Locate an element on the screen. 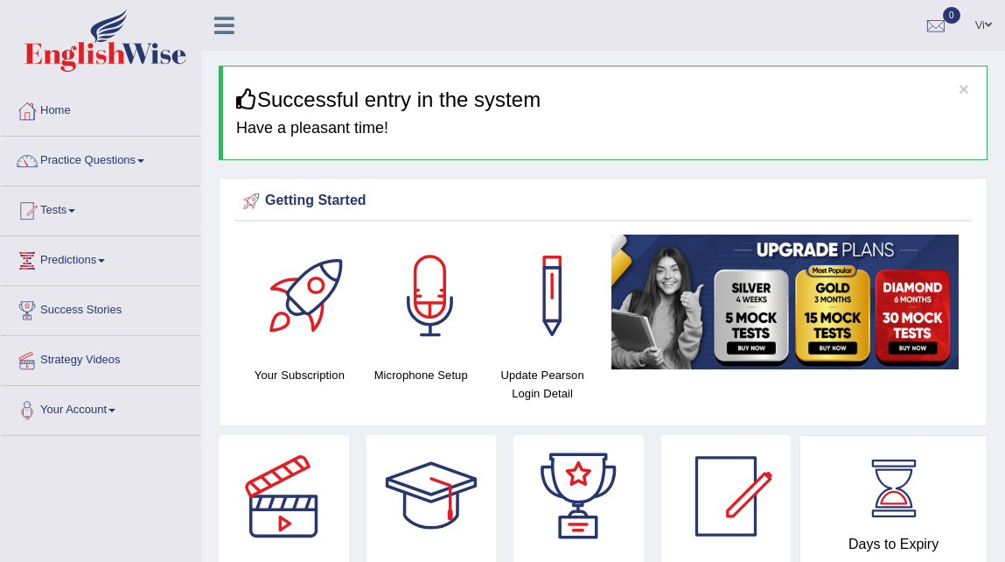 The image size is (1005, 562). a: Practice Questions is located at coordinates (101, 158).